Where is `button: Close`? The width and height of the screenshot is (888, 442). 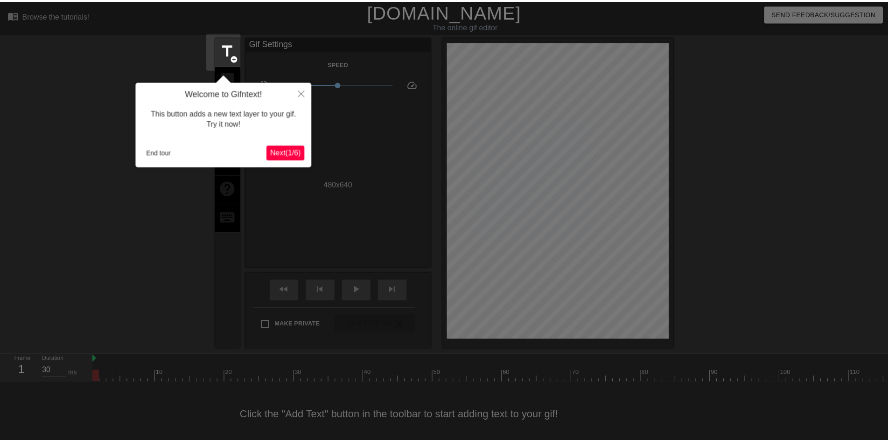
button: Close is located at coordinates (304, 92).